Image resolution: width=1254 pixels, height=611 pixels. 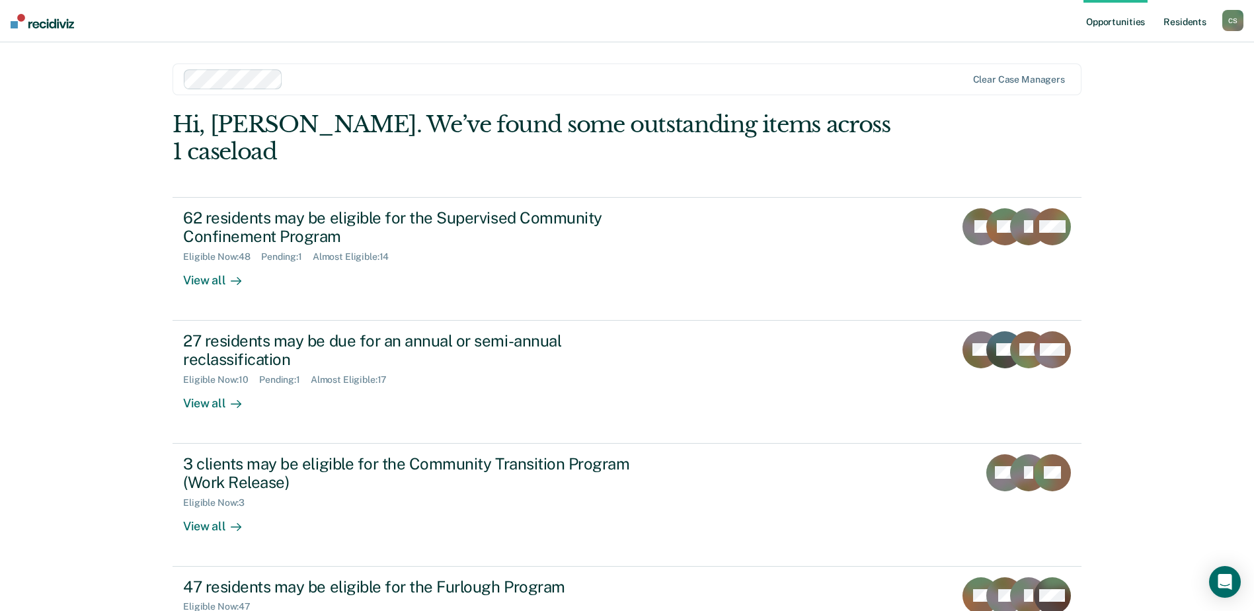 What do you see at coordinates (627, 505) in the screenshot?
I see `a: 3 clients may be eligible for the Community Transition Program (Work Release)Eligible Now:3View all` at bounding box center [627, 505].